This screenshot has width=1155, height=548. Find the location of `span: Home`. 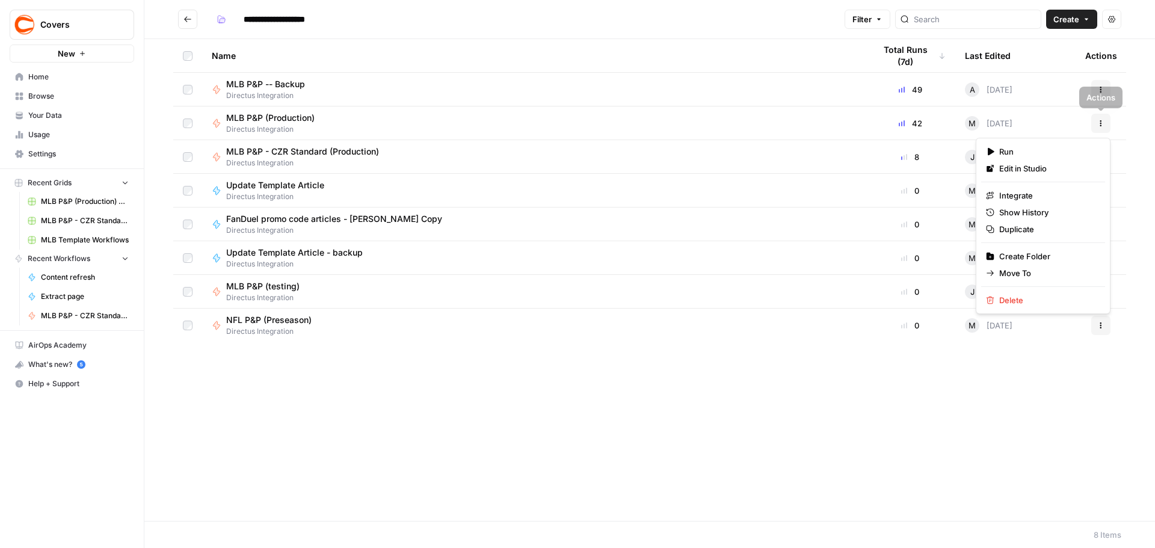

span: Home is located at coordinates (78, 77).